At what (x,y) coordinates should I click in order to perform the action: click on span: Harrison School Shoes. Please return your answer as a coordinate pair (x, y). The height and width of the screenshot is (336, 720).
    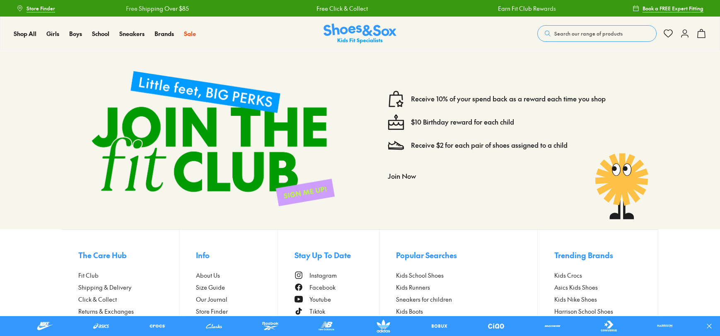
    Looking at the image, I should click on (583, 311).